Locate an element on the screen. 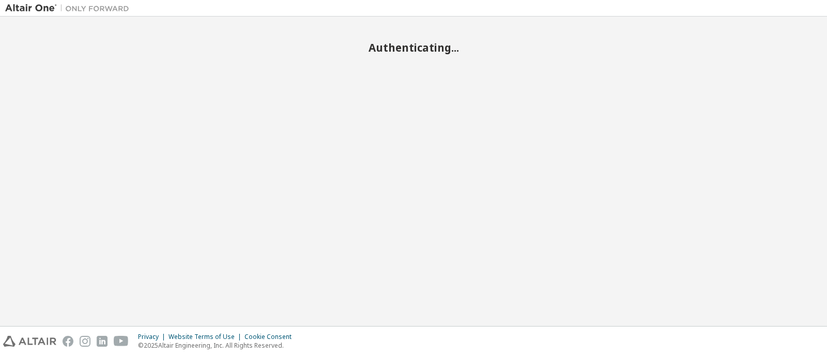 This screenshot has width=827, height=356. img: linkedin.svg is located at coordinates (102, 341).